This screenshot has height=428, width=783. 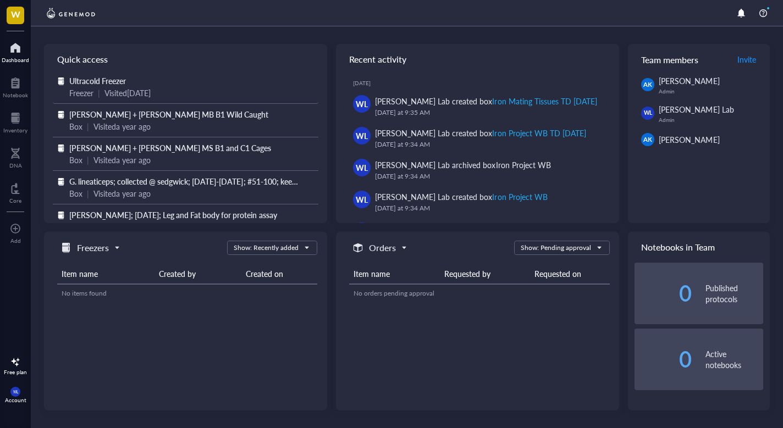 I want to click on div: Inventory, so click(x=15, y=130).